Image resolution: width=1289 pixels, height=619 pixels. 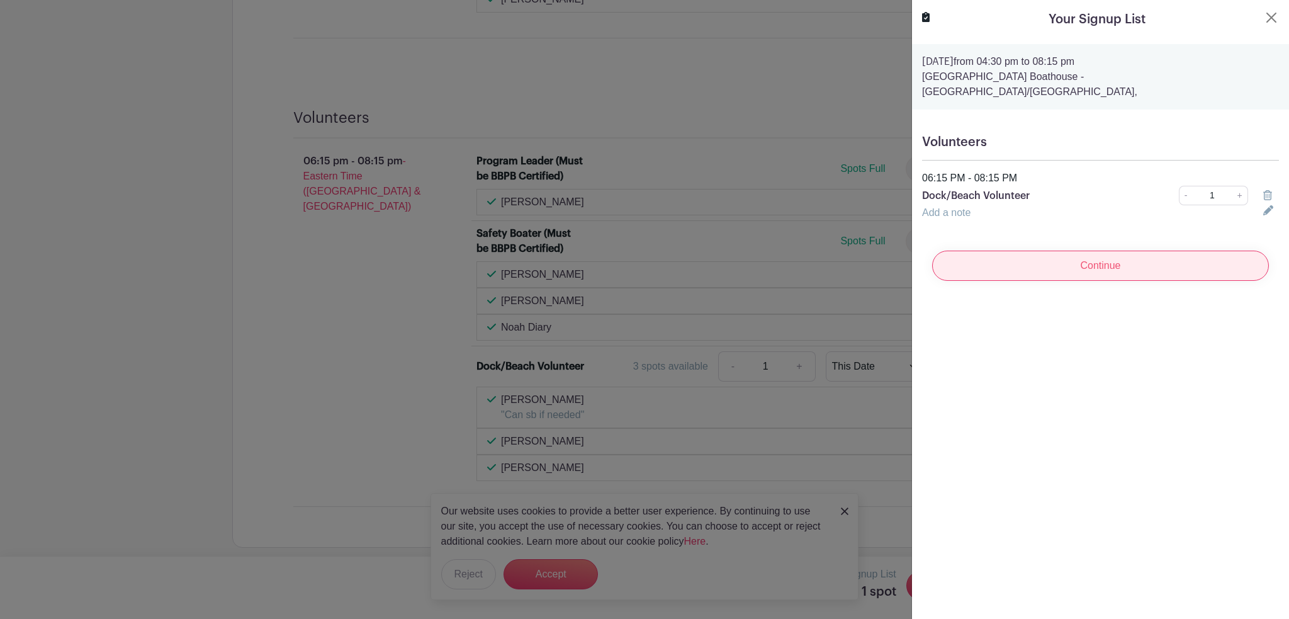 What do you see at coordinates (1100, 62) in the screenshot?
I see `p: from 04:30 pm to 08:15 pm` at bounding box center [1100, 62].